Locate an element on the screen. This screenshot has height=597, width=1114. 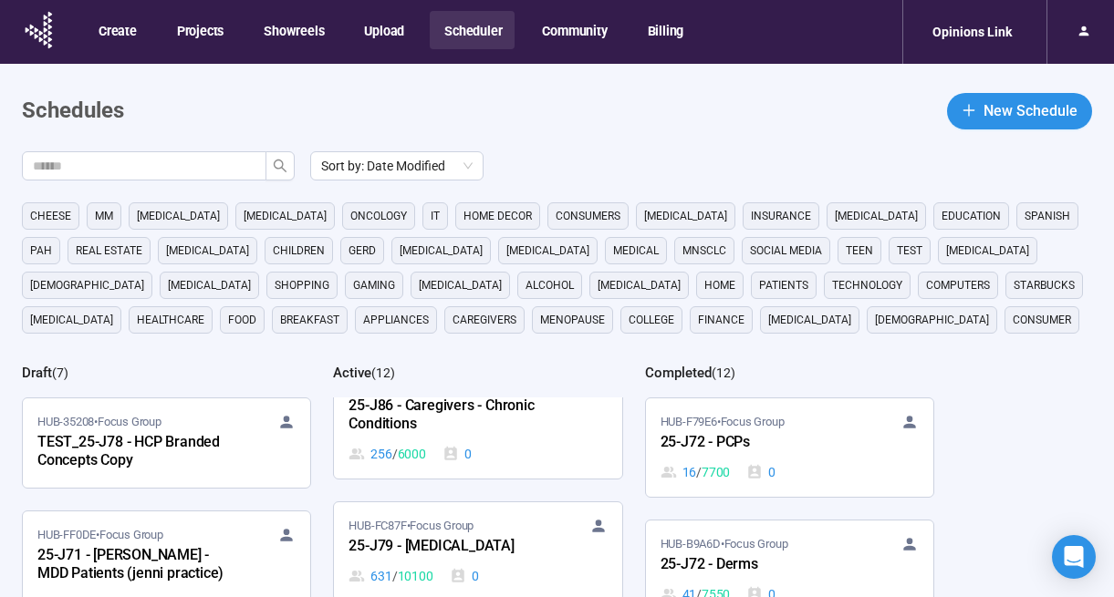
span: technology is located at coordinates (867, 286).